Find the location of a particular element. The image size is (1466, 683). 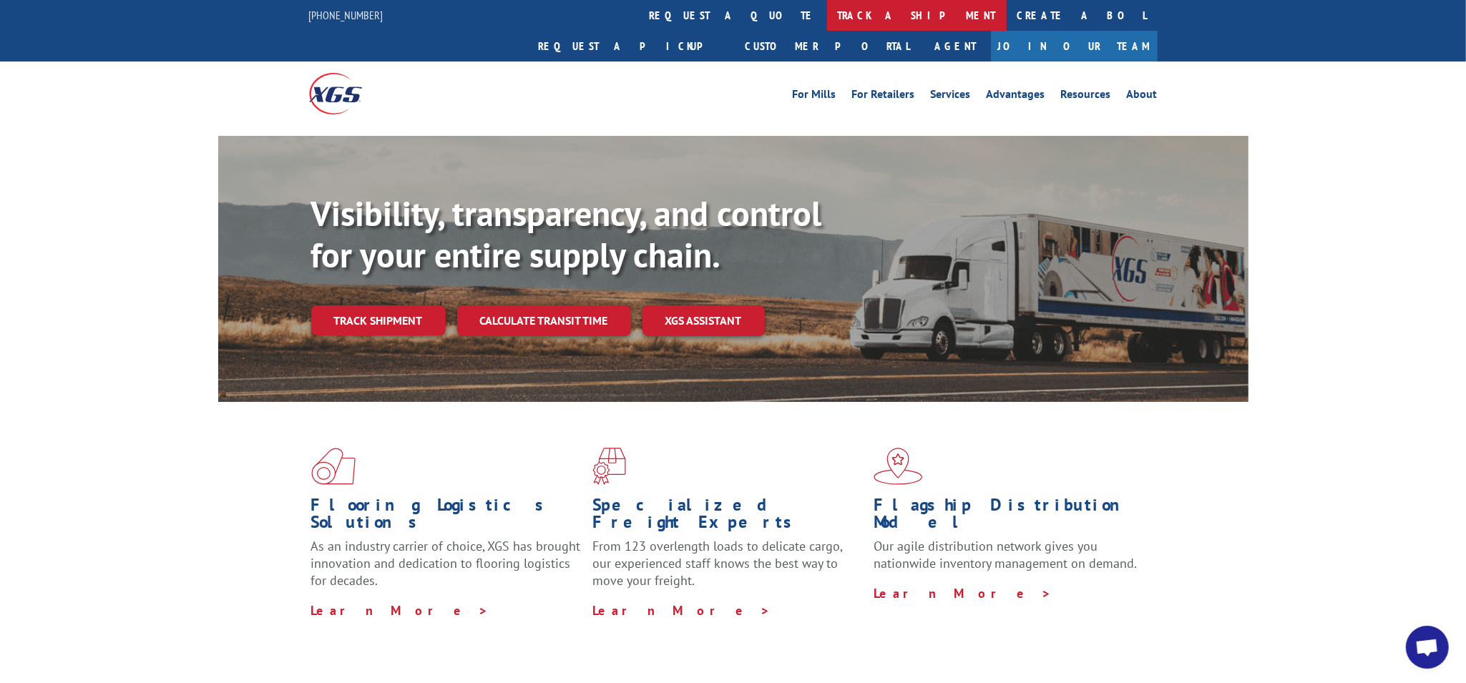

a: Agent is located at coordinates (956, 46).